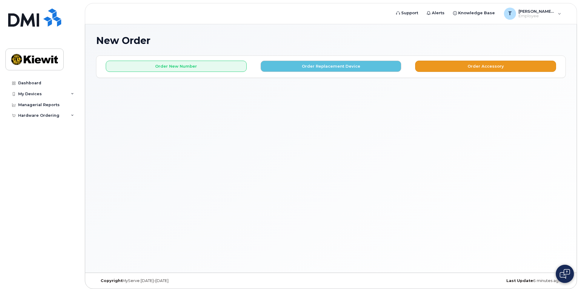  What do you see at coordinates (176, 66) in the screenshot?
I see `button: Order New Number` at bounding box center [176, 66].